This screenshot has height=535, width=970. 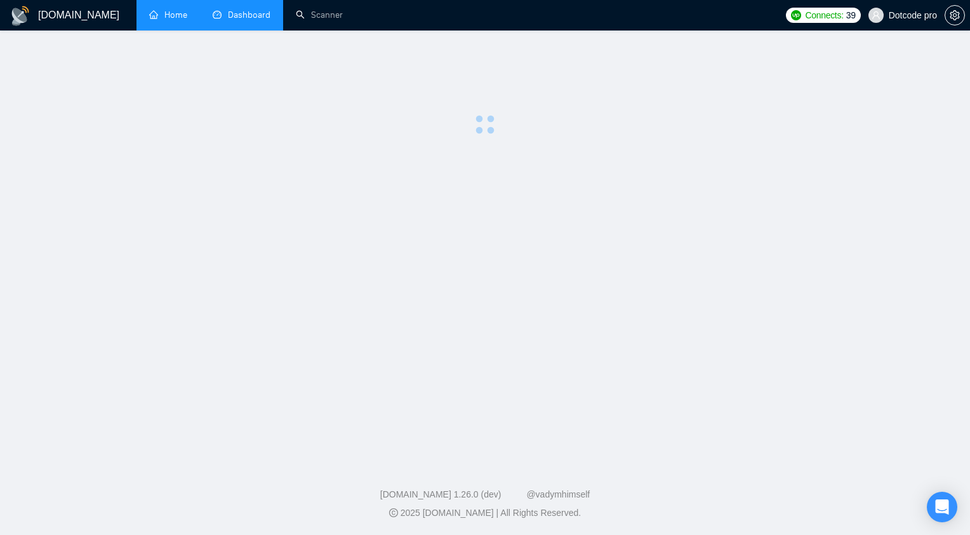 I want to click on a: homeHome, so click(x=168, y=15).